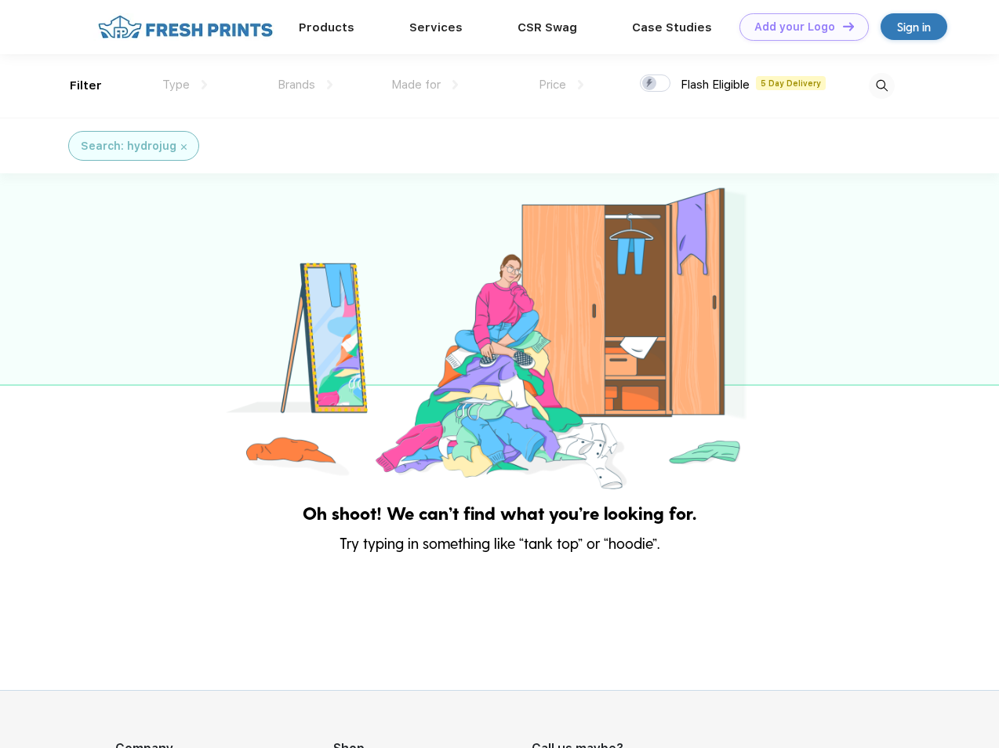  Describe the element at coordinates (794, 27) in the screenshot. I see `div: Add your Logo` at that location.